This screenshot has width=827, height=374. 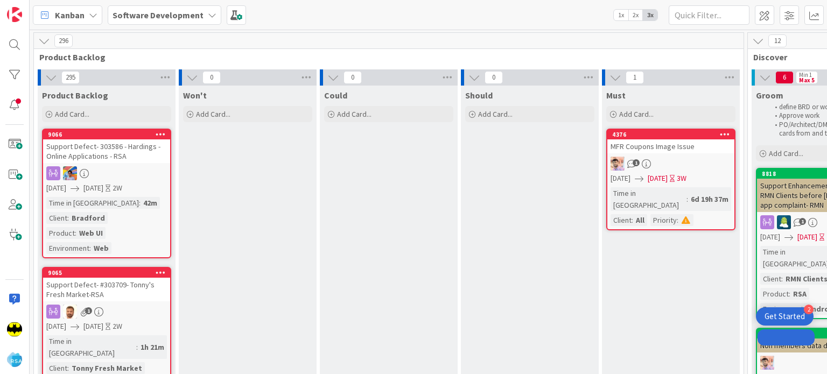 What do you see at coordinates (616, 95) in the screenshot?
I see `span: Must` at bounding box center [616, 95].